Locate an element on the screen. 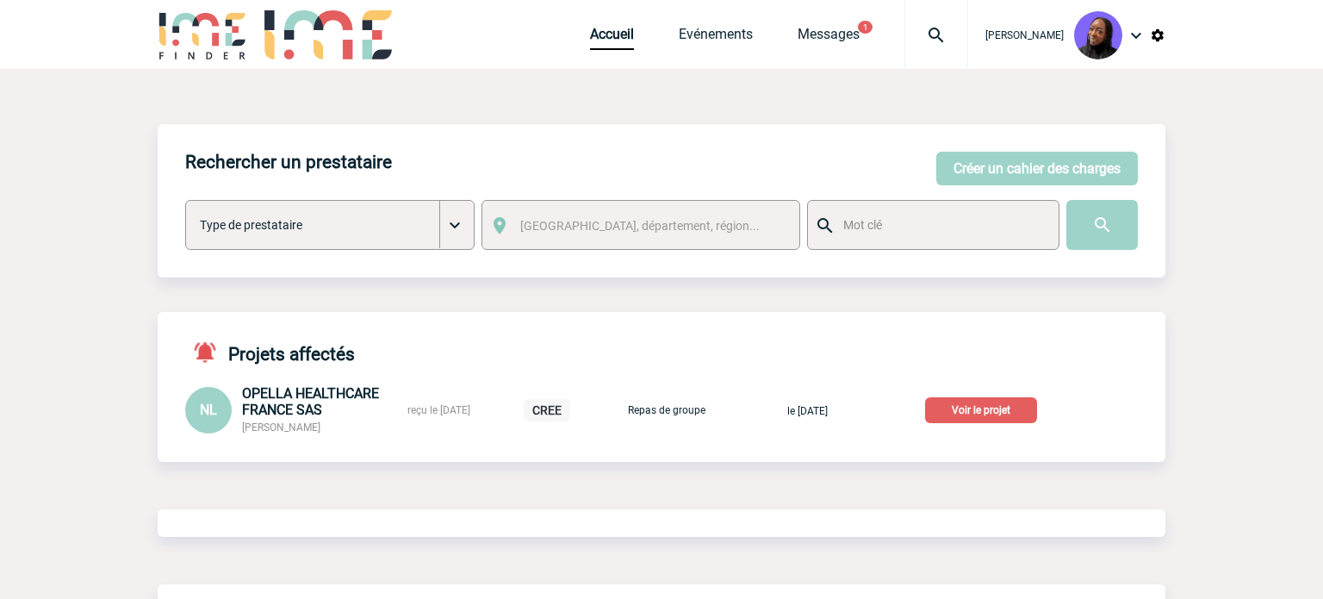 Image resolution: width=1323 pixels, height=599 pixels. h4: Projets affectés is located at coordinates (270, 351).